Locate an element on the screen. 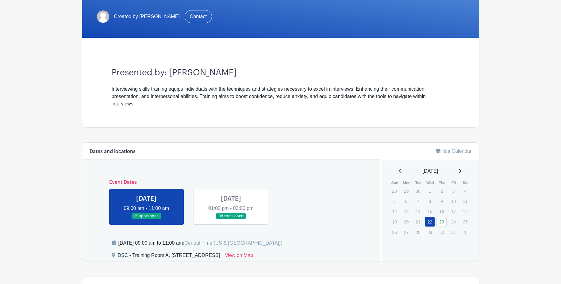 This screenshot has height=284, width=561. p: 13 is located at coordinates (406, 211).